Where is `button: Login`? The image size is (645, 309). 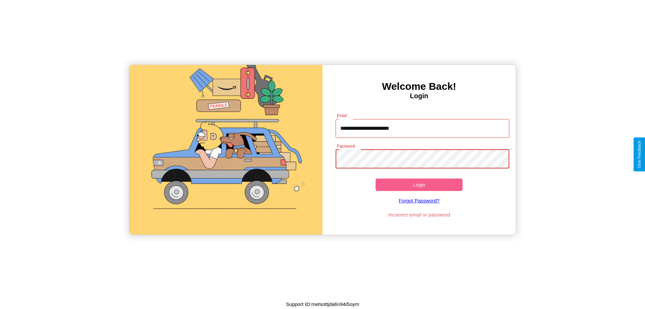
button: Login is located at coordinates (419, 185).